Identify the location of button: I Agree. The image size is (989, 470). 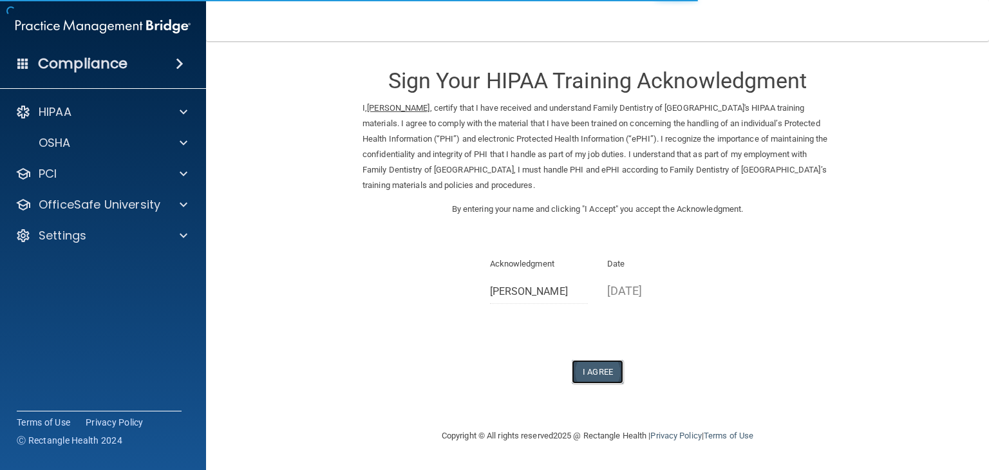
(597, 371).